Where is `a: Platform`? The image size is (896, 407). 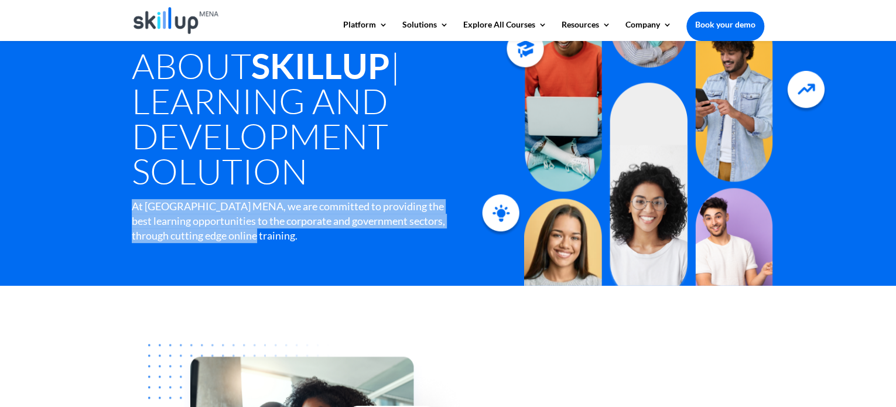
a: Platform is located at coordinates (365, 30).